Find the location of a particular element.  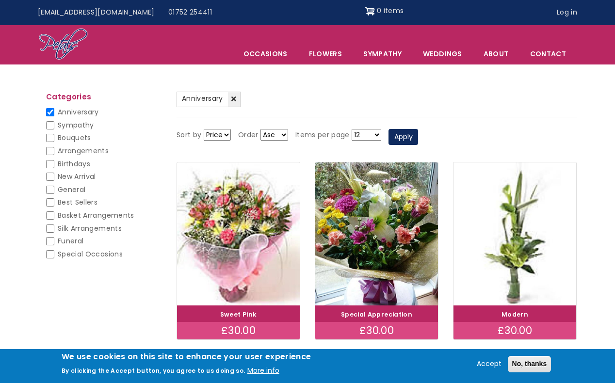

span: Silk Arrangements is located at coordinates (90, 228).